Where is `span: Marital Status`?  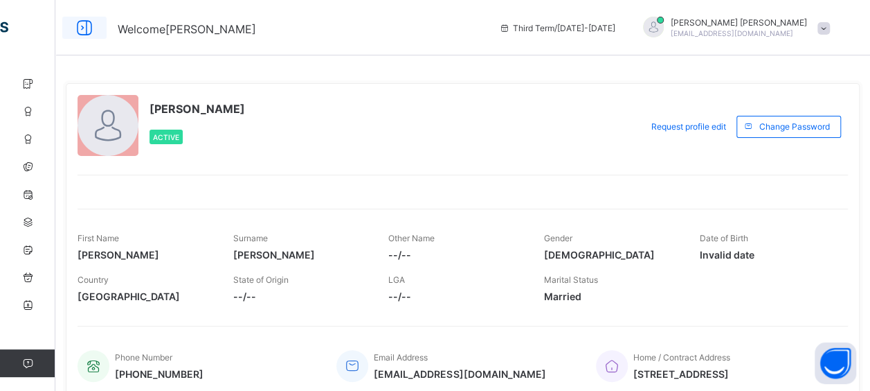 span: Marital Status is located at coordinates (571, 279).